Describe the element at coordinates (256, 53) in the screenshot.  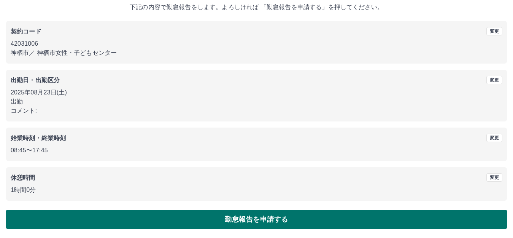
I see `p: 神栖市 ／ 神栖市女性・子どもセンター` at that location.